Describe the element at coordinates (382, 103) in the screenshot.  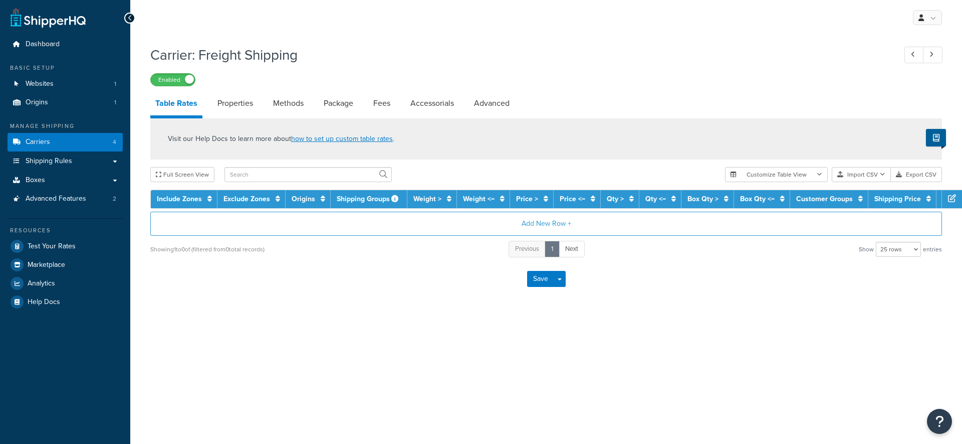
I see `a: Fees` at that location.